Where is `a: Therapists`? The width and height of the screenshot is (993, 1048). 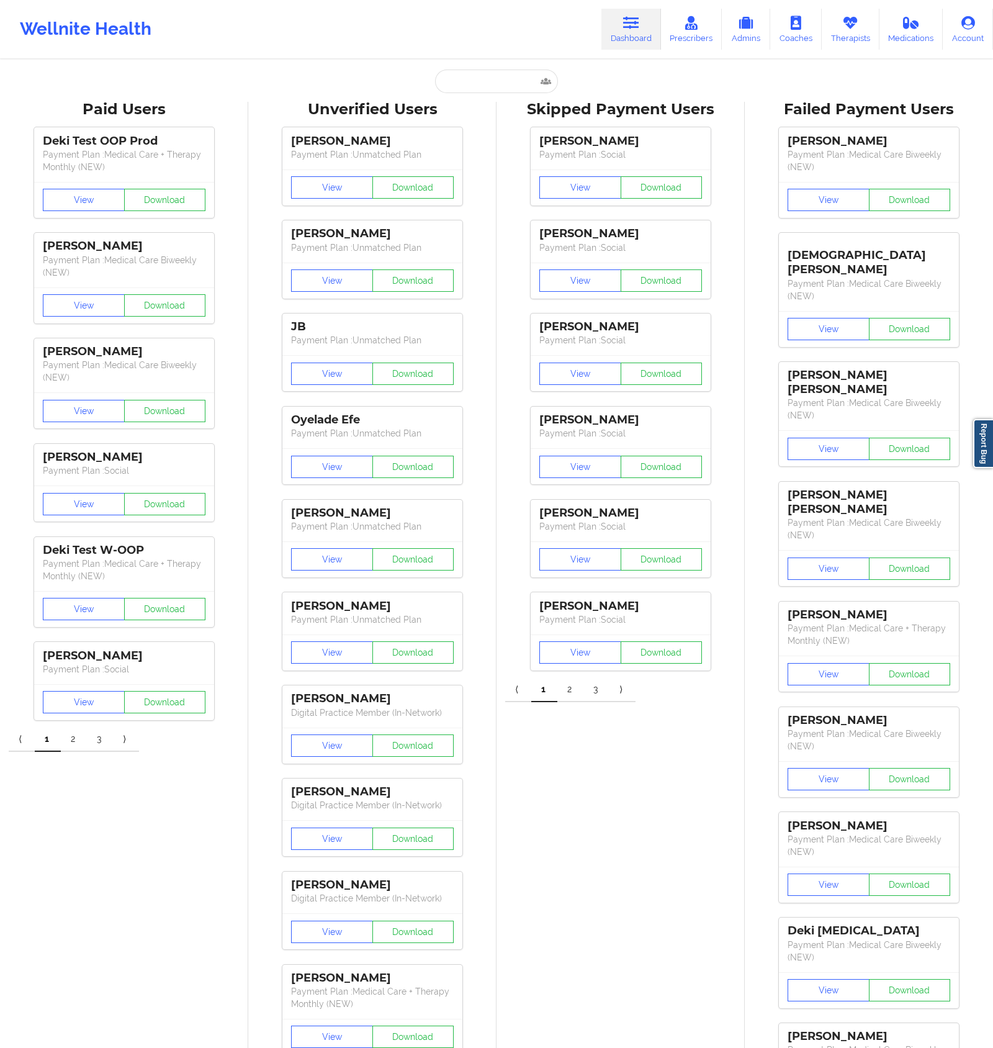
a: Therapists is located at coordinates (850, 29).